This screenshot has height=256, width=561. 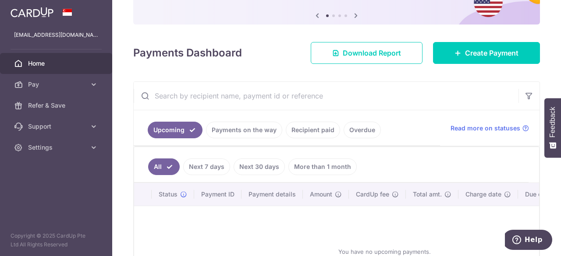 I want to click on span: Settings, so click(x=57, y=148).